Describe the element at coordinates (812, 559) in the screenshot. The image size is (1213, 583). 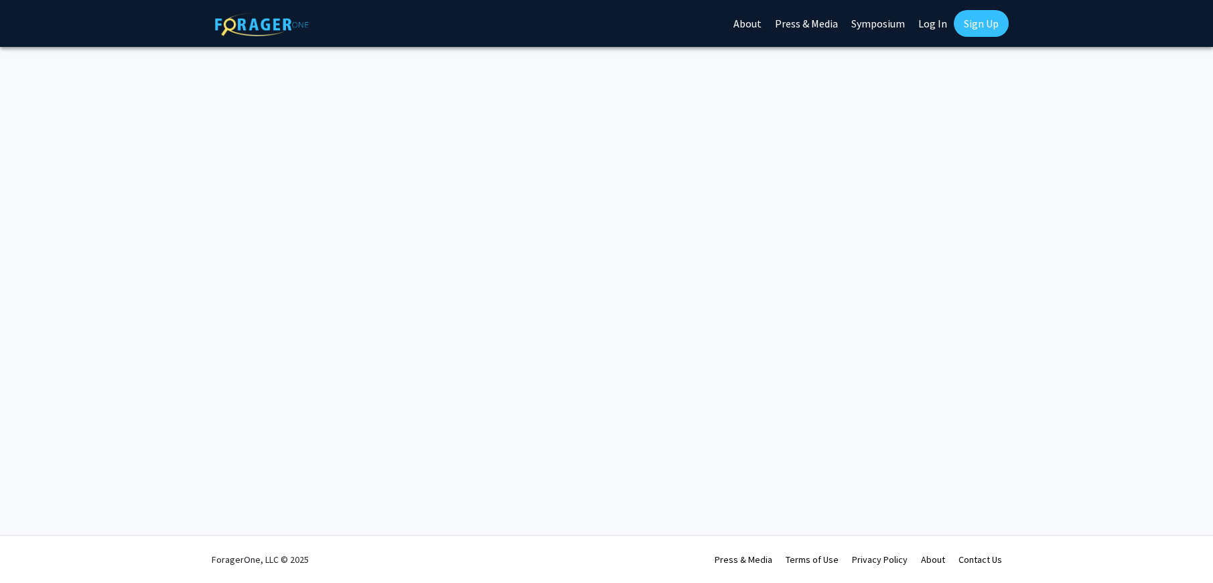
I see `a: Terms of Use` at that location.